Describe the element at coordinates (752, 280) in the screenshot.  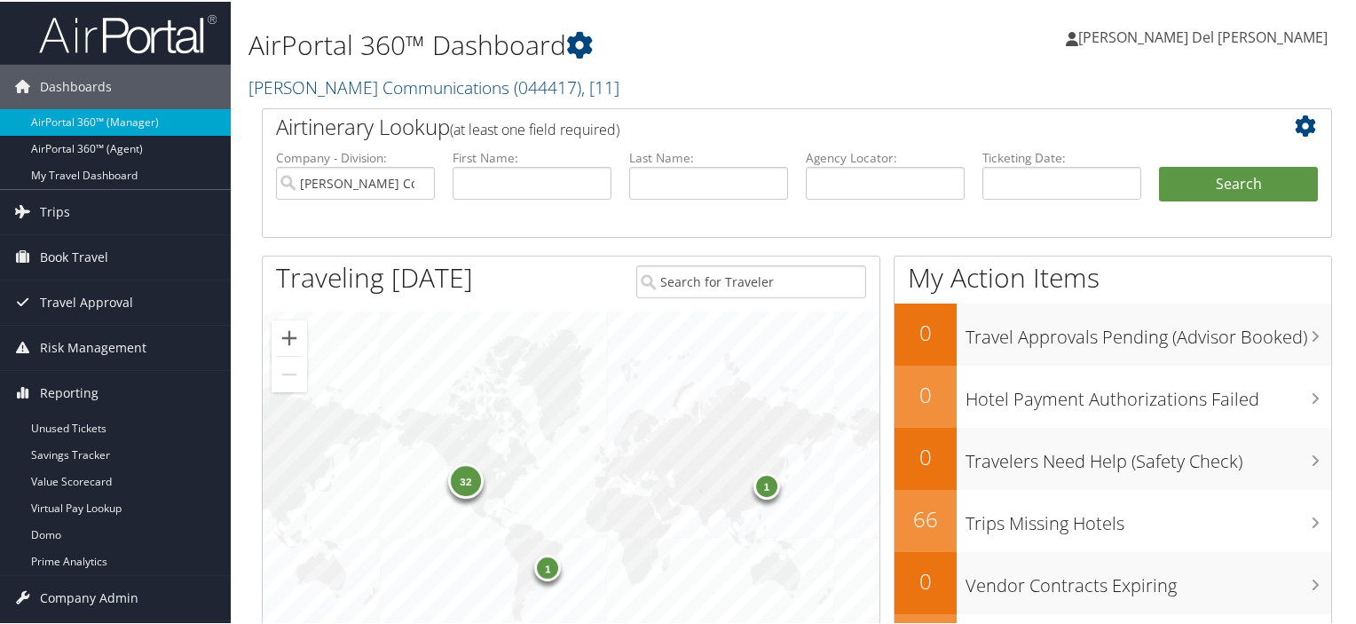
I see `input: Search for Traveler` at that location.